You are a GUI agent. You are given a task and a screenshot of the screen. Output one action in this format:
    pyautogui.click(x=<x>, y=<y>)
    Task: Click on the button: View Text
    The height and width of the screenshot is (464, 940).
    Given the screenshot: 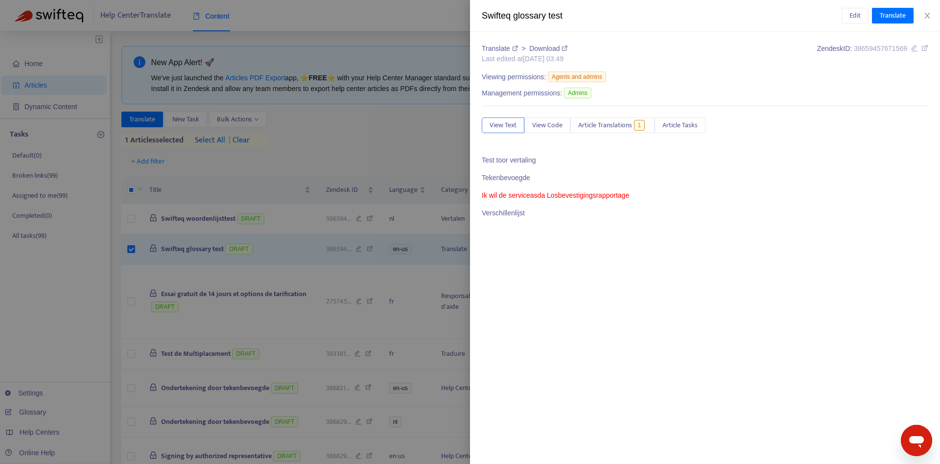 What is the action you would take?
    pyautogui.click(x=503, y=125)
    